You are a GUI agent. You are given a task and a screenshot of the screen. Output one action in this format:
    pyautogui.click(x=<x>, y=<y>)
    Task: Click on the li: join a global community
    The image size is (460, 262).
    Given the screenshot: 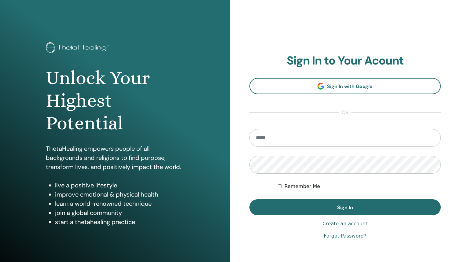 What is the action you would take?
    pyautogui.click(x=119, y=213)
    